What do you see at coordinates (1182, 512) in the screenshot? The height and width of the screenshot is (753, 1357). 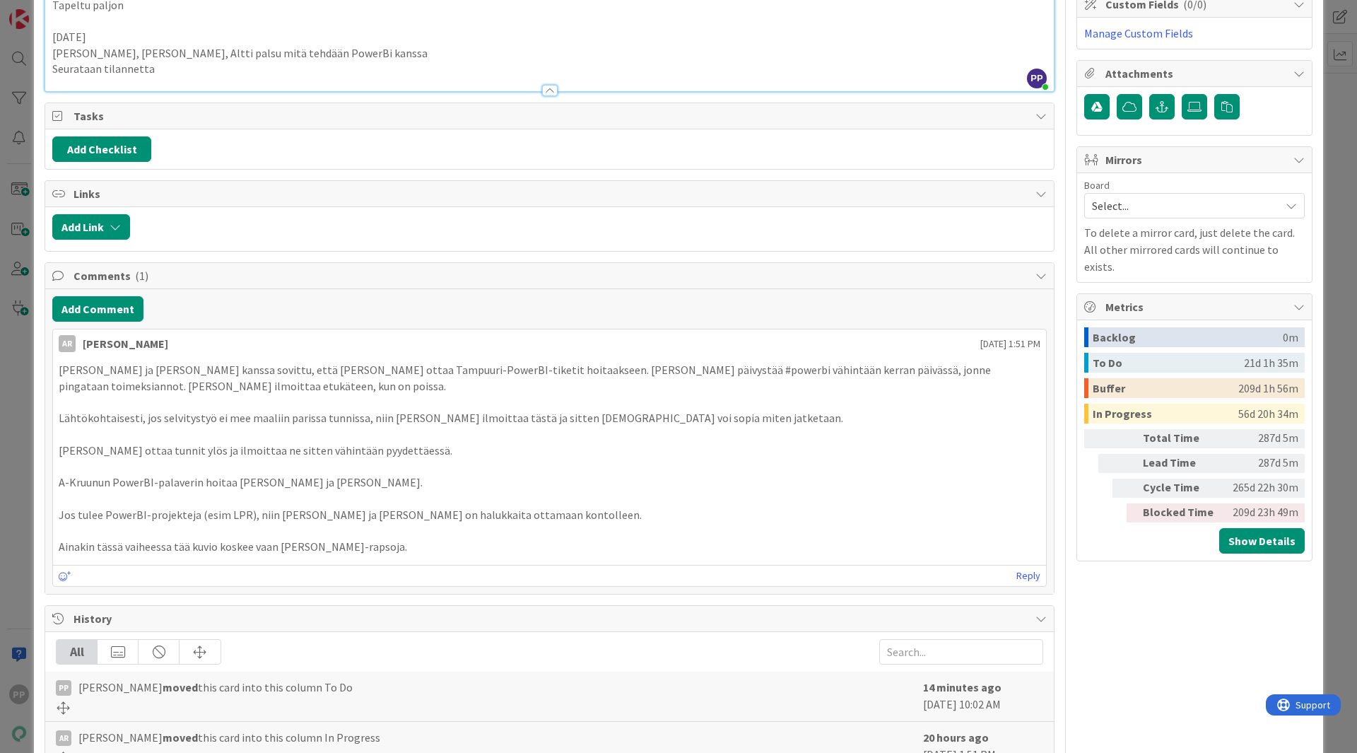 I see `div: Blocked Time` at bounding box center [1182, 512].